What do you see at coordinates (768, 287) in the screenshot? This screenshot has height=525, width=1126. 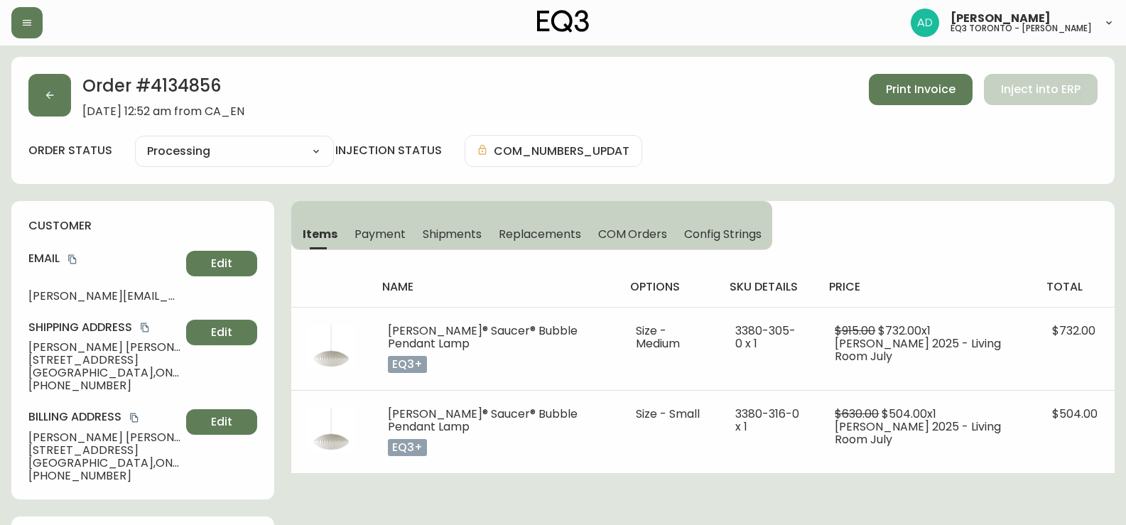 I see `h4: sku details` at bounding box center [768, 287].